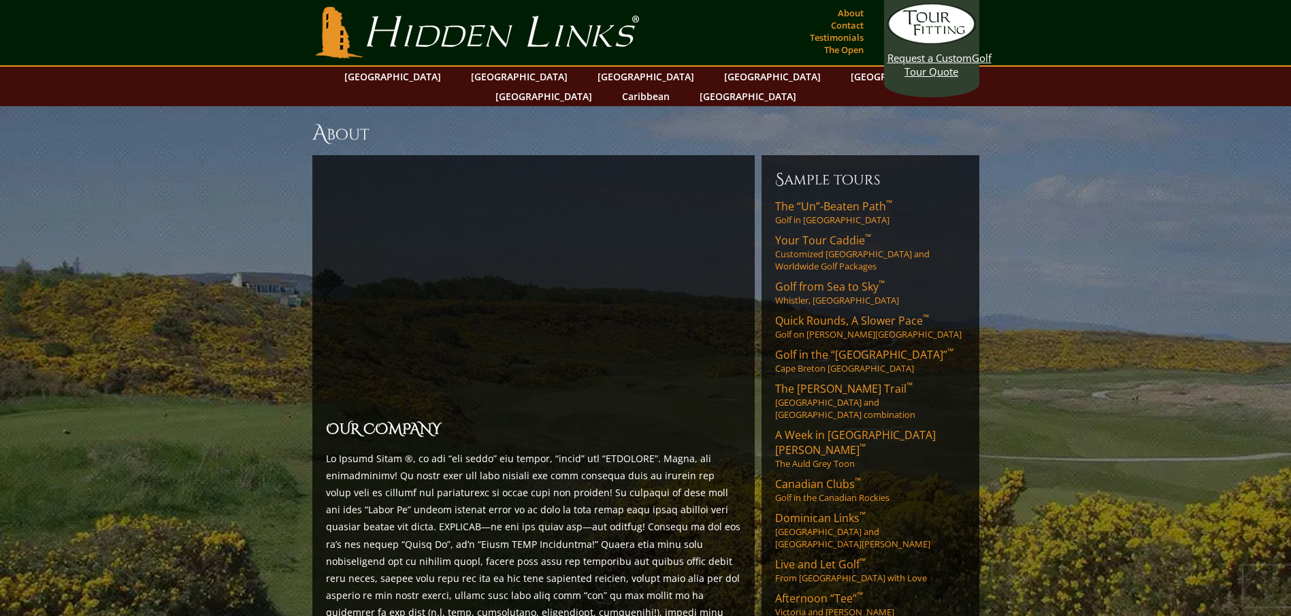 The image size is (1291, 616). I want to click on a: Testimonials, so click(836, 37).